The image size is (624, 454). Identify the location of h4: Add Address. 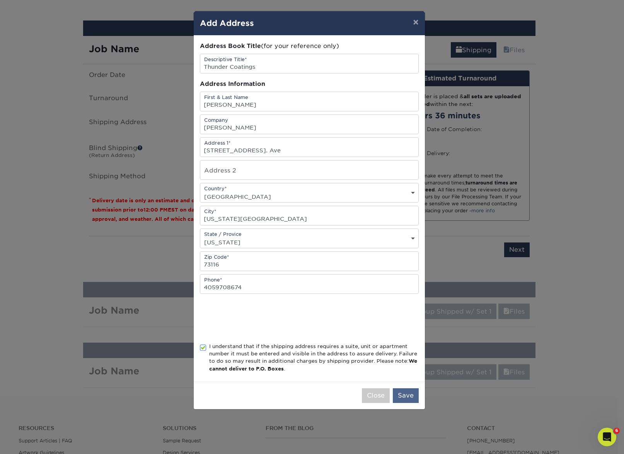
(310, 23).